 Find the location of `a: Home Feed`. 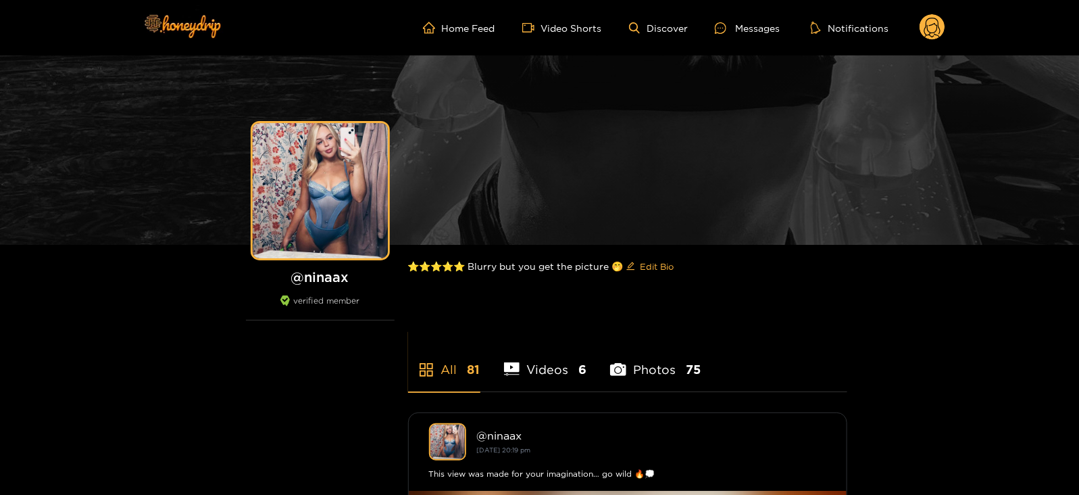

a: Home Feed is located at coordinates (459, 28).